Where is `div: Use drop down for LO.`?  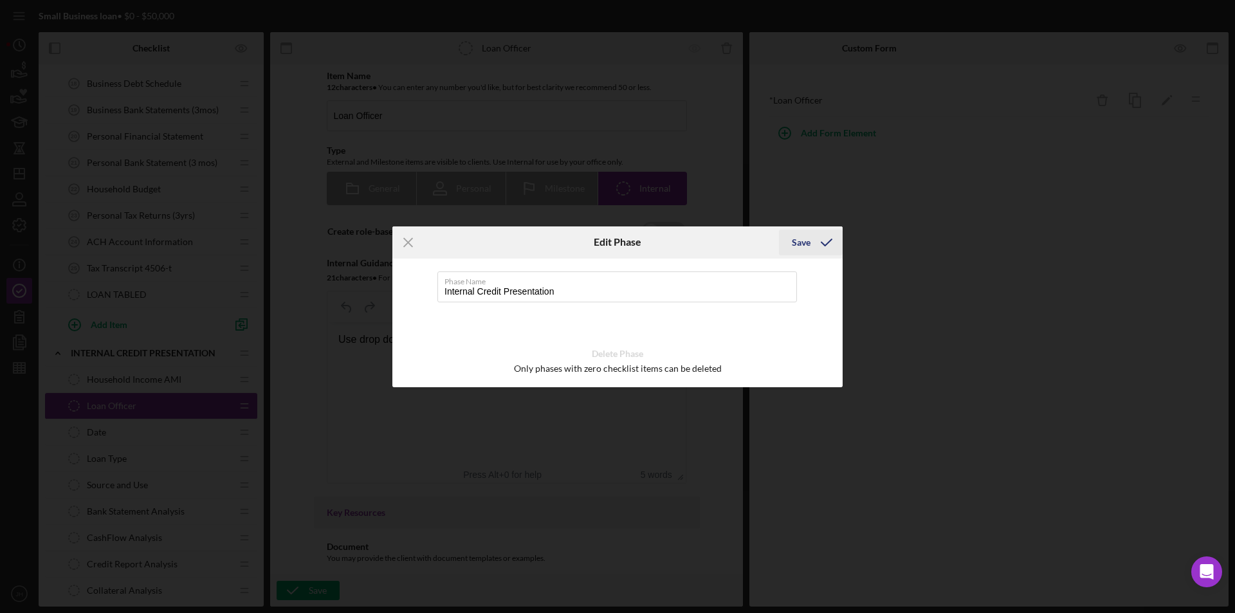
div: Use drop down for LO. is located at coordinates (179, 17).